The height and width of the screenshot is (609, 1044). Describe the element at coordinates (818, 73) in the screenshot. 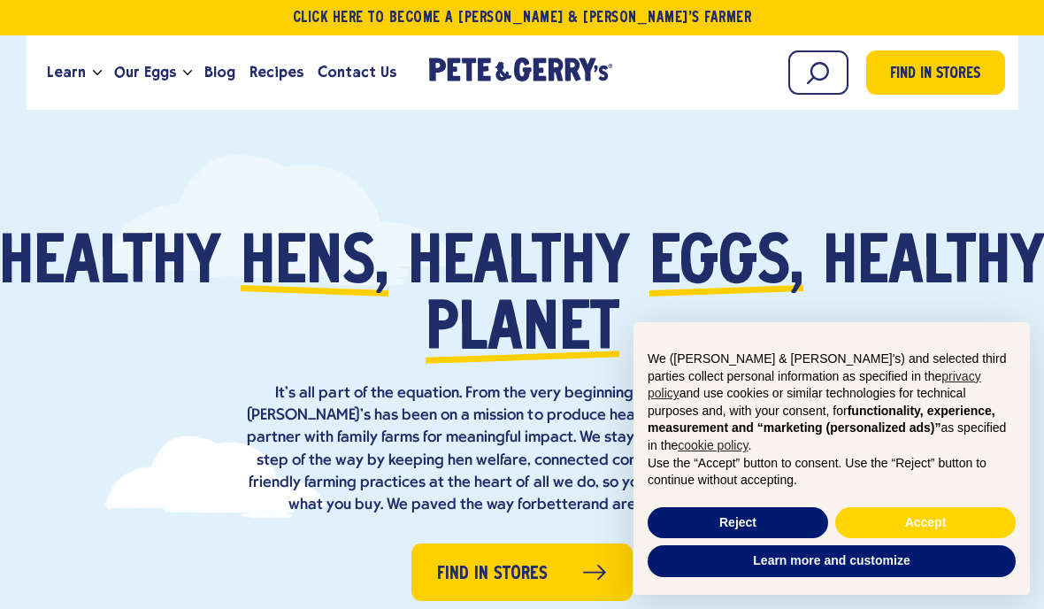

I see `input: Search` at that location.